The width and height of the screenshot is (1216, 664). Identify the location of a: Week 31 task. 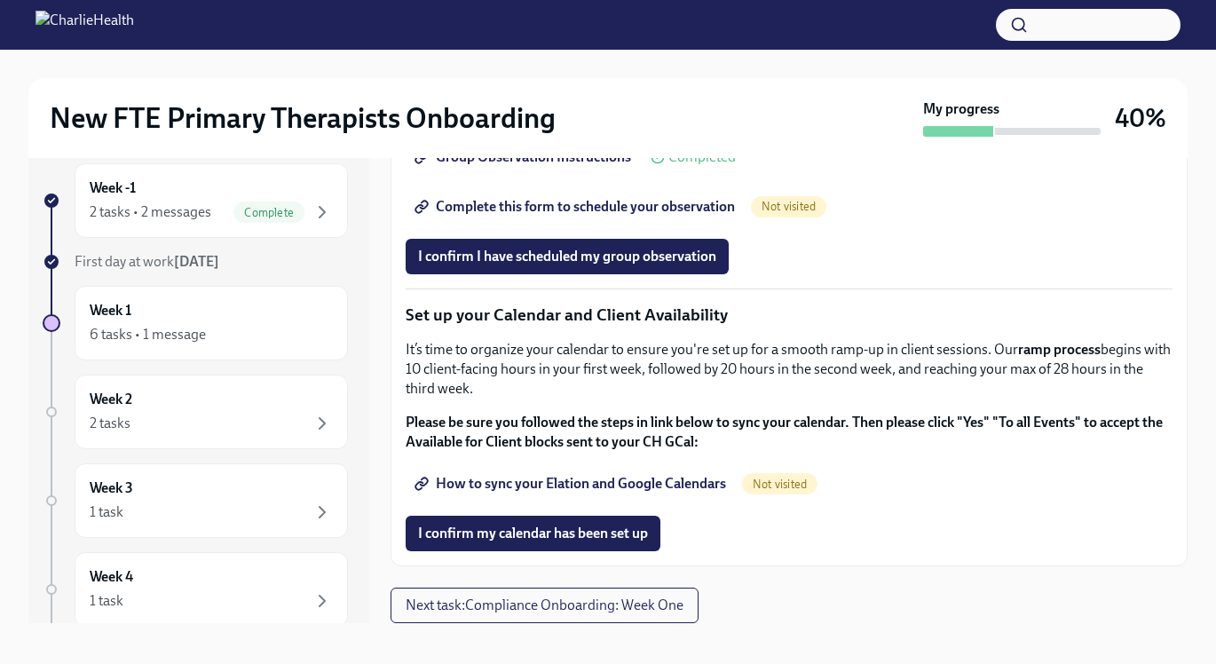
(195, 501).